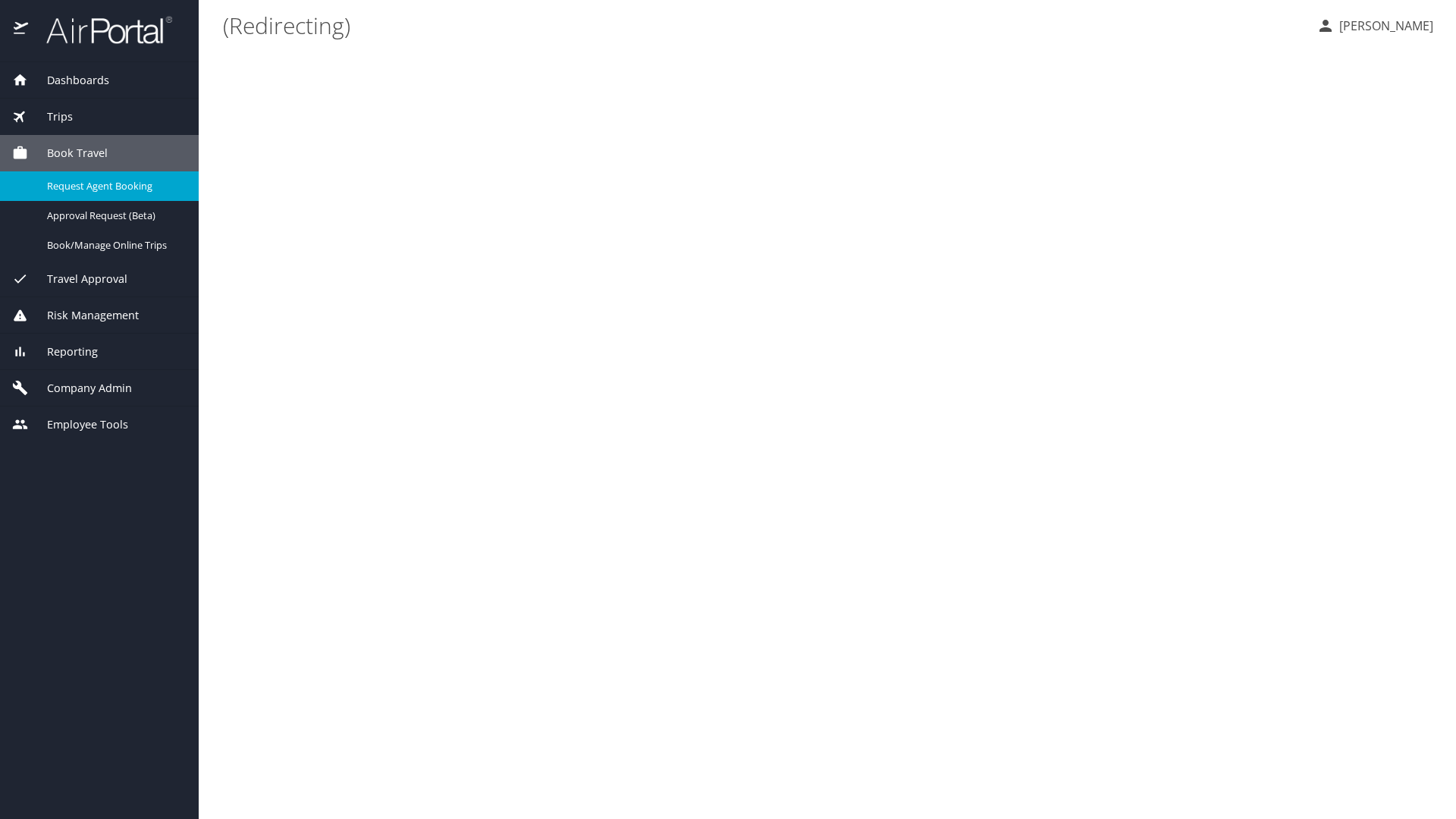 Image resolution: width=1456 pixels, height=819 pixels. I want to click on span: Company Admin, so click(80, 388).